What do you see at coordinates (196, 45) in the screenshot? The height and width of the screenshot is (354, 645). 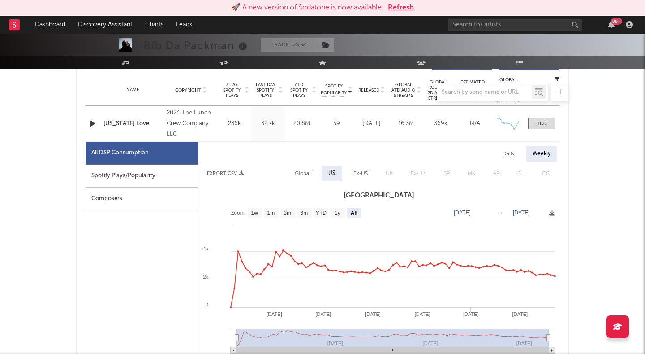 I see `div: Bfb Da Packman` at bounding box center [196, 45].